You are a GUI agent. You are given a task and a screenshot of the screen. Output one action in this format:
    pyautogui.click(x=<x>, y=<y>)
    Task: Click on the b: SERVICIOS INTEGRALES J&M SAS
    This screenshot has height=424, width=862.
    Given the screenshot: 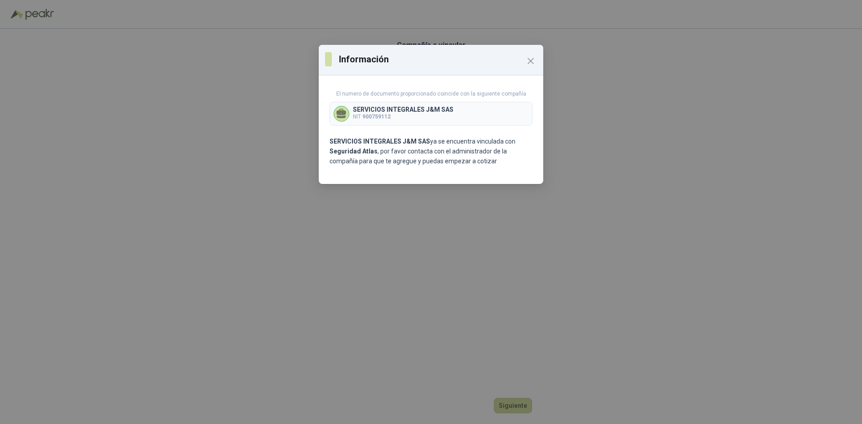 What is the action you would take?
    pyautogui.click(x=380, y=141)
    